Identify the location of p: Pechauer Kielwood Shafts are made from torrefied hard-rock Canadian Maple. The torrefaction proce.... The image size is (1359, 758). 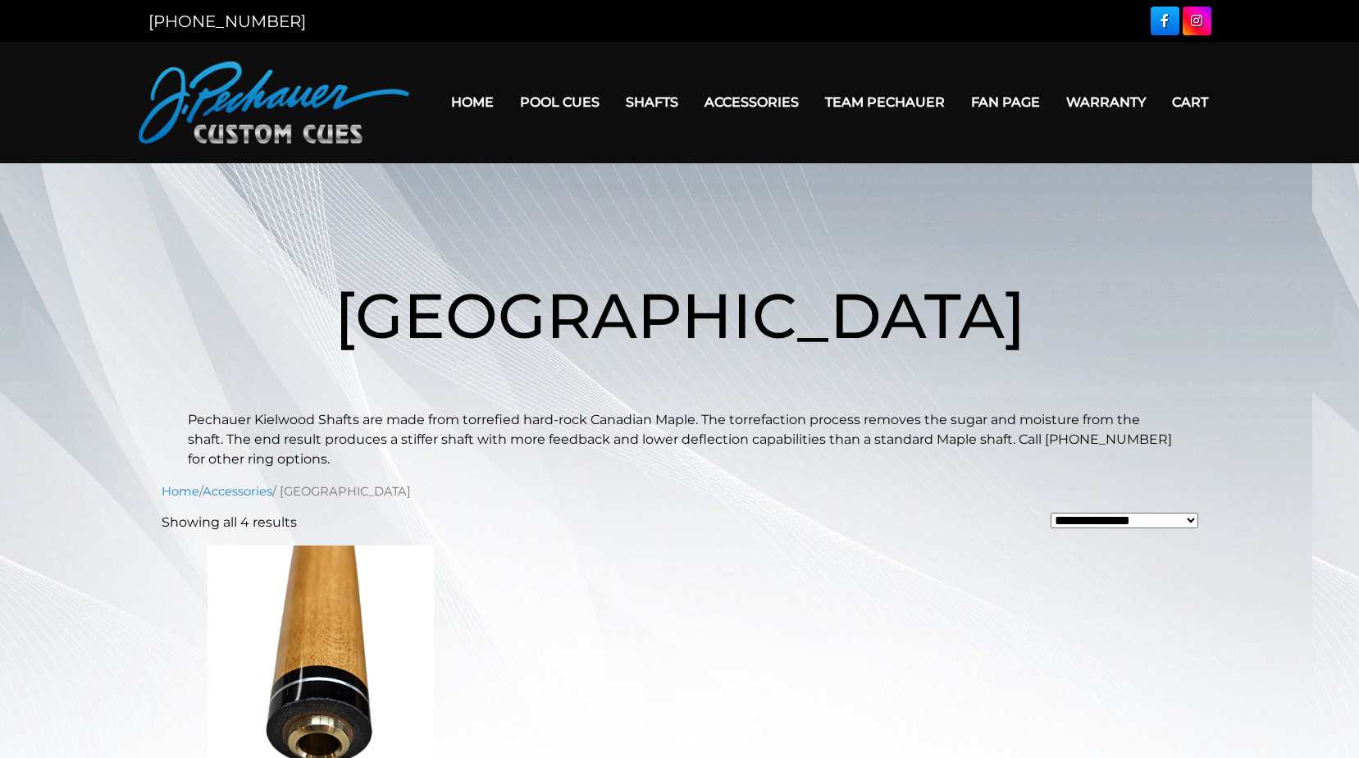
(680, 440).